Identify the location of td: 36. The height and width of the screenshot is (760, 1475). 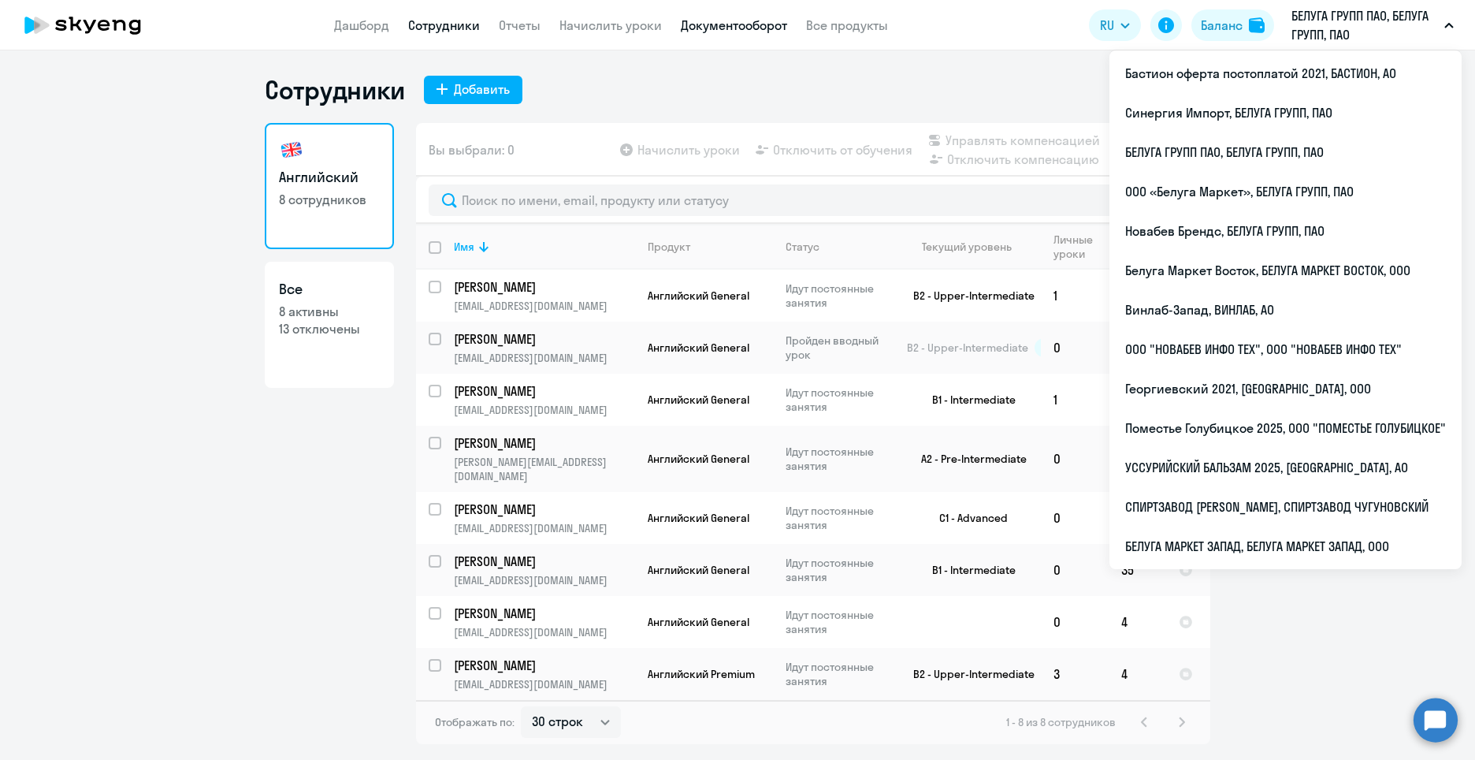
(1137, 459).